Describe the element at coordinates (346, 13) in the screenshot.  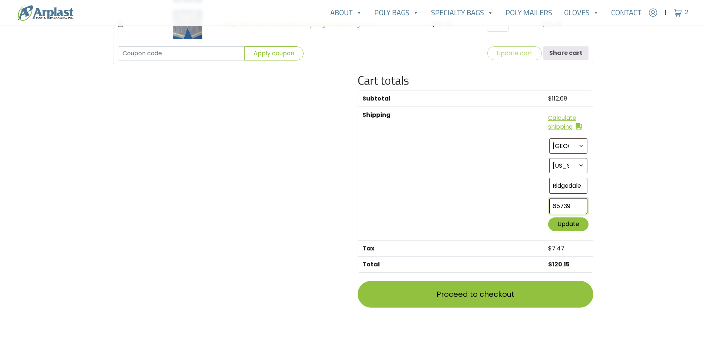
I see `a: About` at that location.